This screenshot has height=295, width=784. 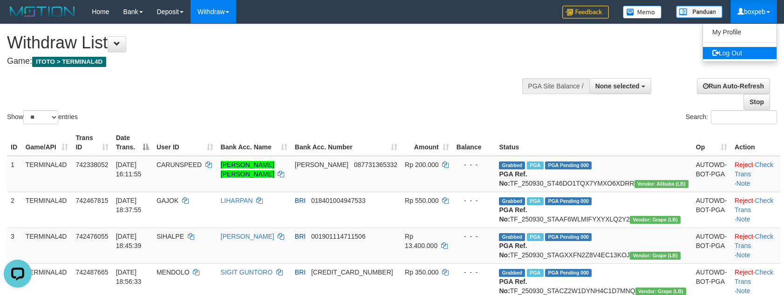 I want to click on span: 742338052, so click(x=92, y=165).